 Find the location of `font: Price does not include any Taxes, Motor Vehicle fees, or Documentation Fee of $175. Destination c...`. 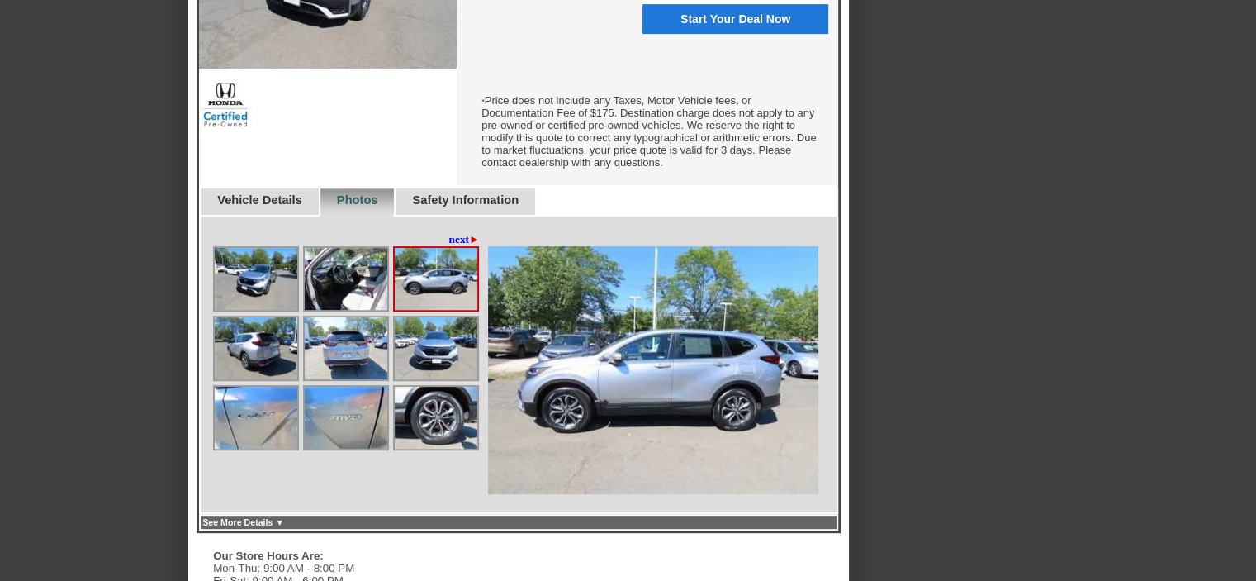

font: Price does not include any Taxes, Motor Vehicle fees, or Documentation Fee of $175. Destination c... is located at coordinates (648, 131).